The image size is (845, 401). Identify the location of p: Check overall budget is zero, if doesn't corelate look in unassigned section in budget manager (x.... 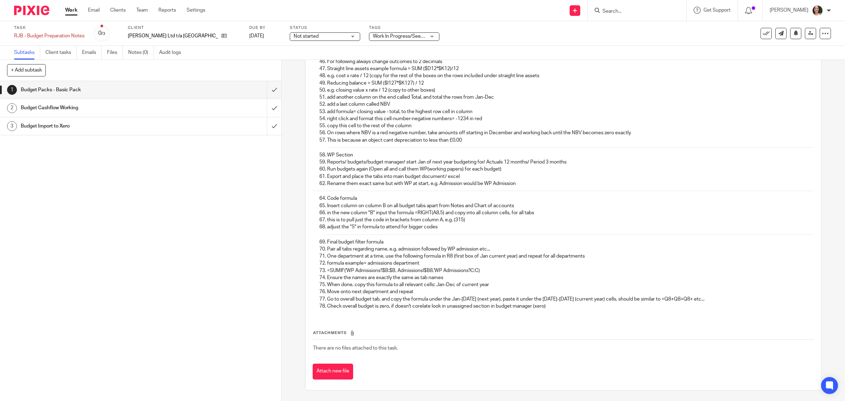
(570, 306).